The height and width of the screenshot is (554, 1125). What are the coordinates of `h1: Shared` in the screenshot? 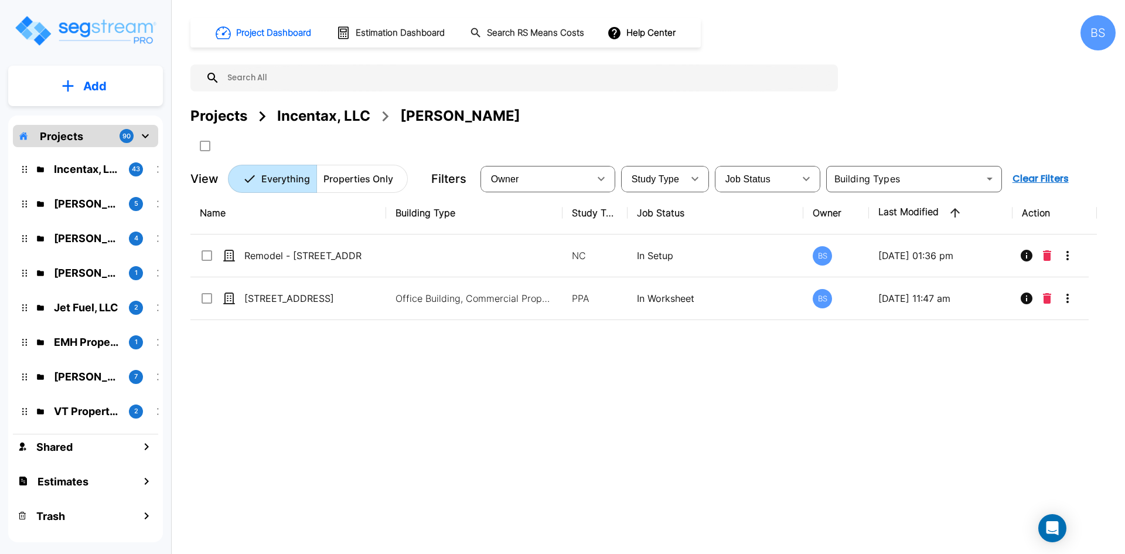 It's located at (54, 446).